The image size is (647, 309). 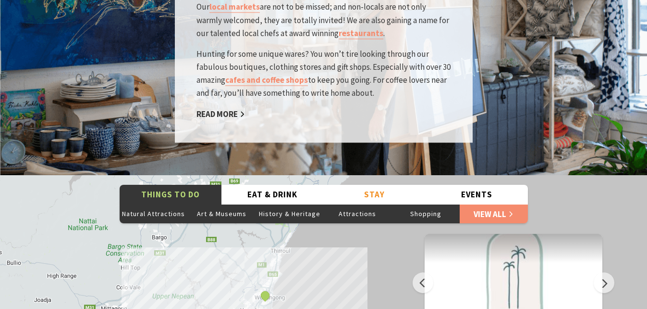 What do you see at coordinates (375, 194) in the screenshot?
I see `button: Stay` at bounding box center [375, 194].